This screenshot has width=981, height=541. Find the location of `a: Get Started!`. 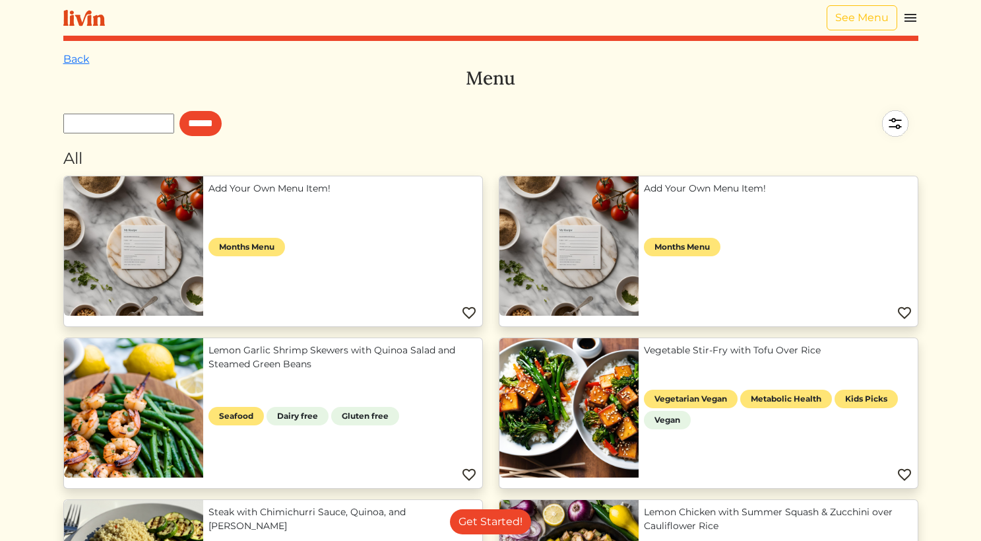

a: Get Started! is located at coordinates (490, 521).